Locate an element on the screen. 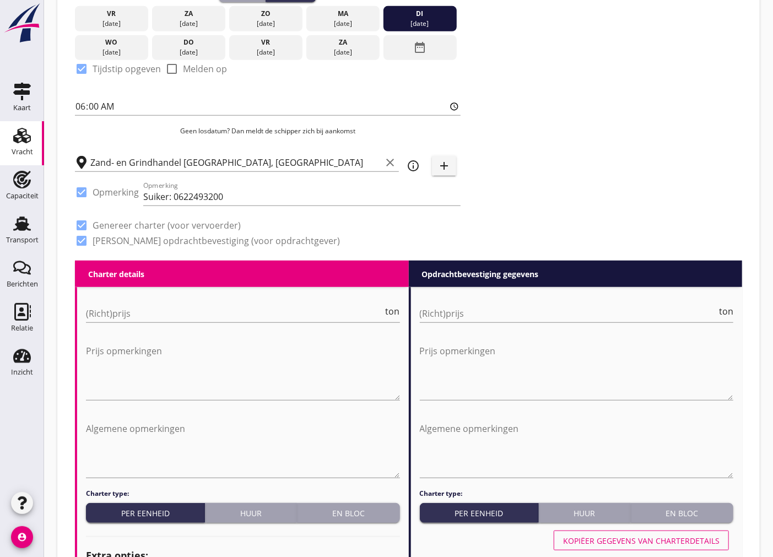 The height and width of the screenshot is (557, 773). label: Genereer charter (voor vervoerder) is located at coordinates (166, 225).